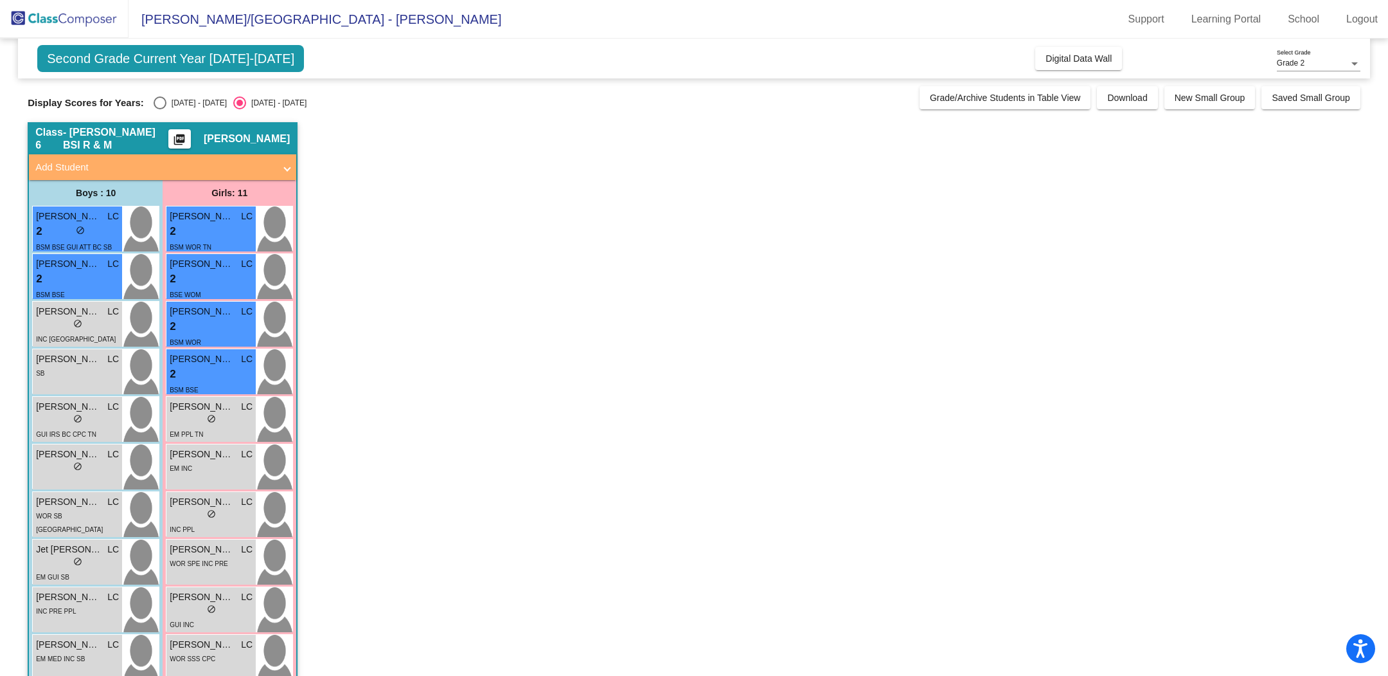  What do you see at coordinates (186, 434) in the screenshot?
I see `span: EM PPL TN` at bounding box center [186, 434].